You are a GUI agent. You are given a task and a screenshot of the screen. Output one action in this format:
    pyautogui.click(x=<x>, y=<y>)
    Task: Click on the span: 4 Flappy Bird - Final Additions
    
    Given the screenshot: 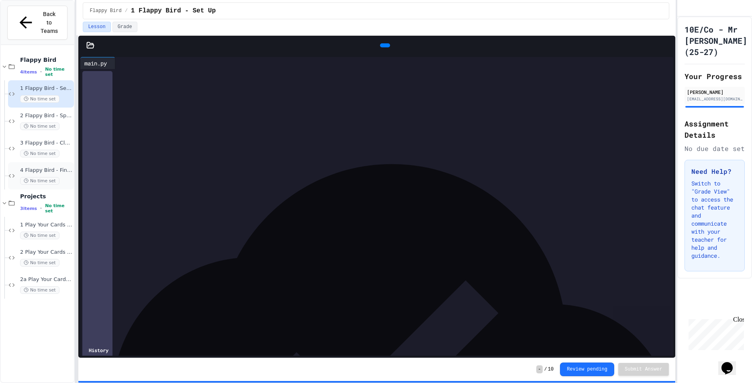 What is the action you would take?
    pyautogui.click(x=46, y=170)
    